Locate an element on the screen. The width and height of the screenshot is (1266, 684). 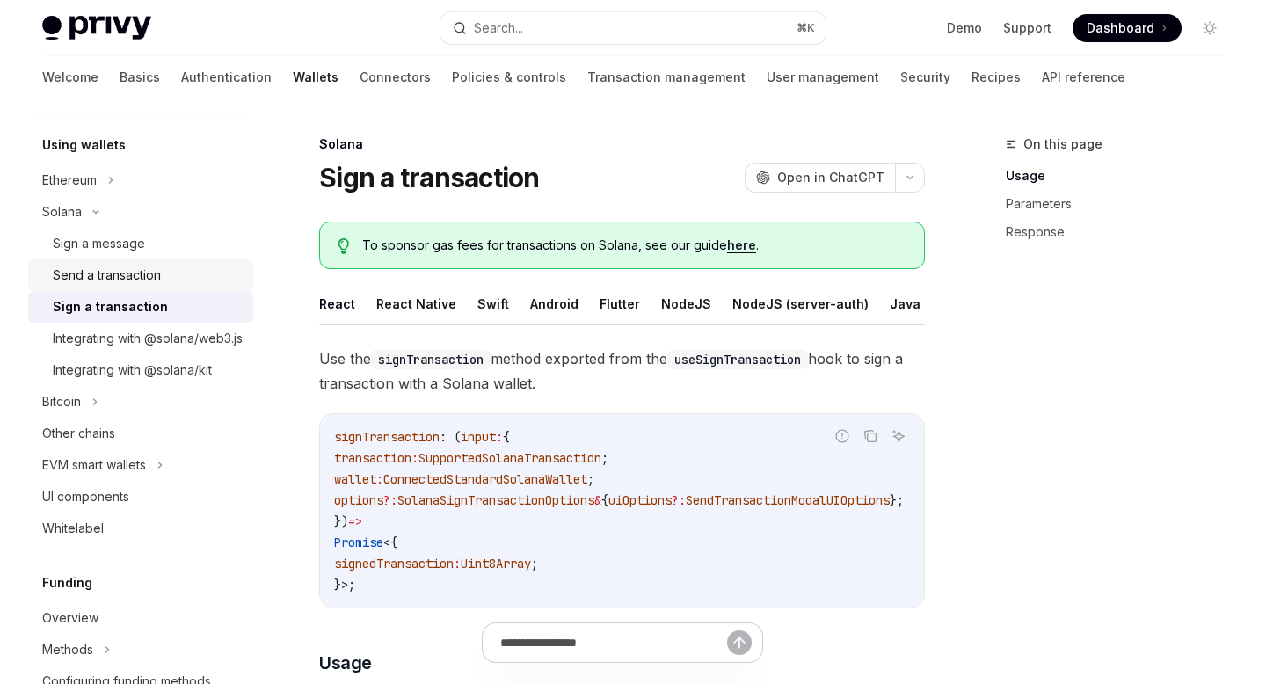
span: uiOptions is located at coordinates (640, 500).